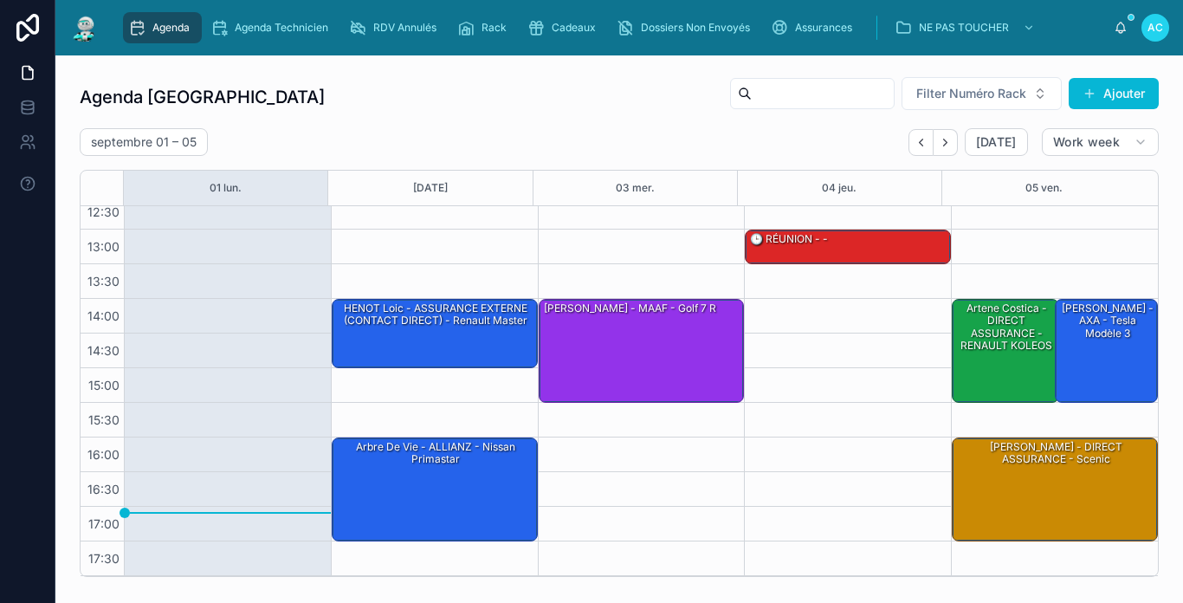 This screenshot has height=603, width=1183. What do you see at coordinates (981, 93) in the screenshot?
I see `button: Select Button` at bounding box center [981, 93].